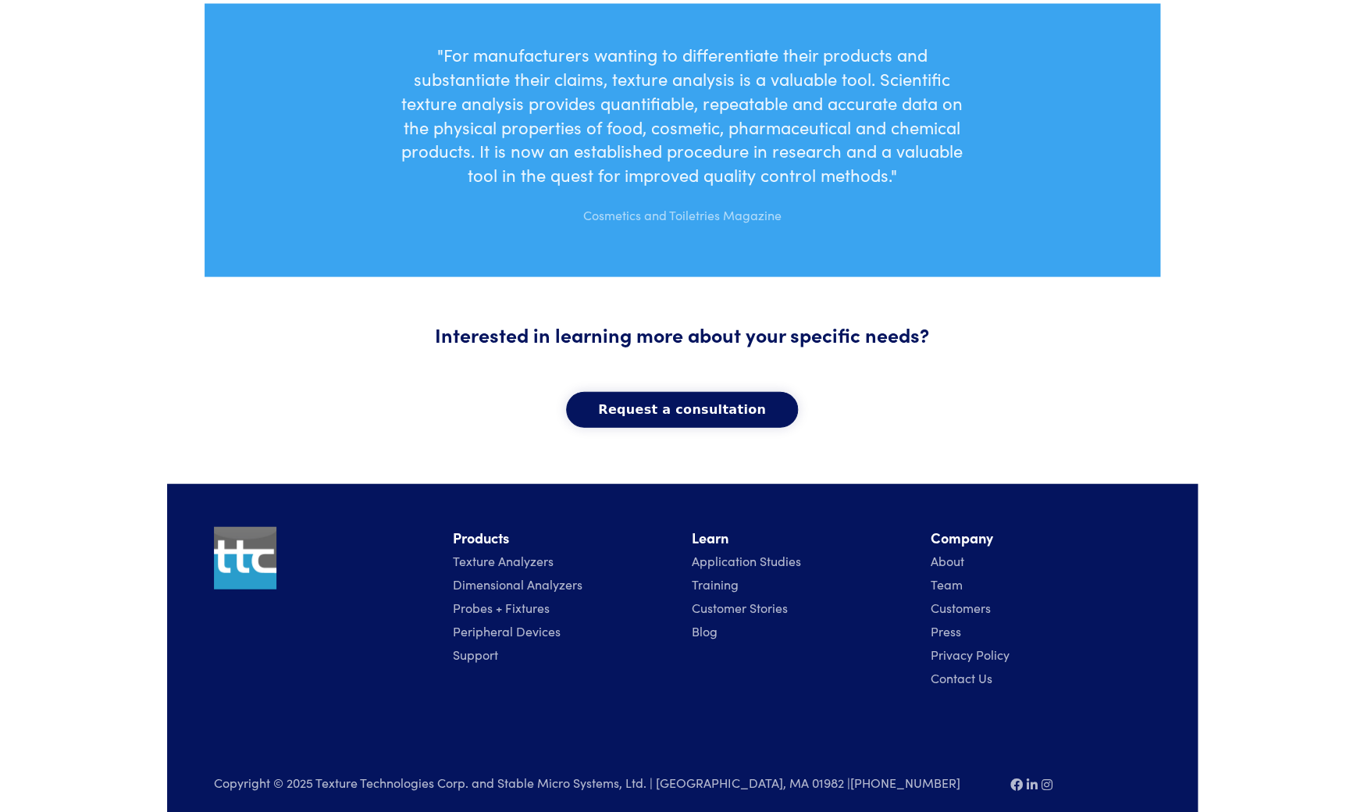  Describe the element at coordinates (501, 607) in the screenshot. I see `a: Probes + Fixtures` at that location.